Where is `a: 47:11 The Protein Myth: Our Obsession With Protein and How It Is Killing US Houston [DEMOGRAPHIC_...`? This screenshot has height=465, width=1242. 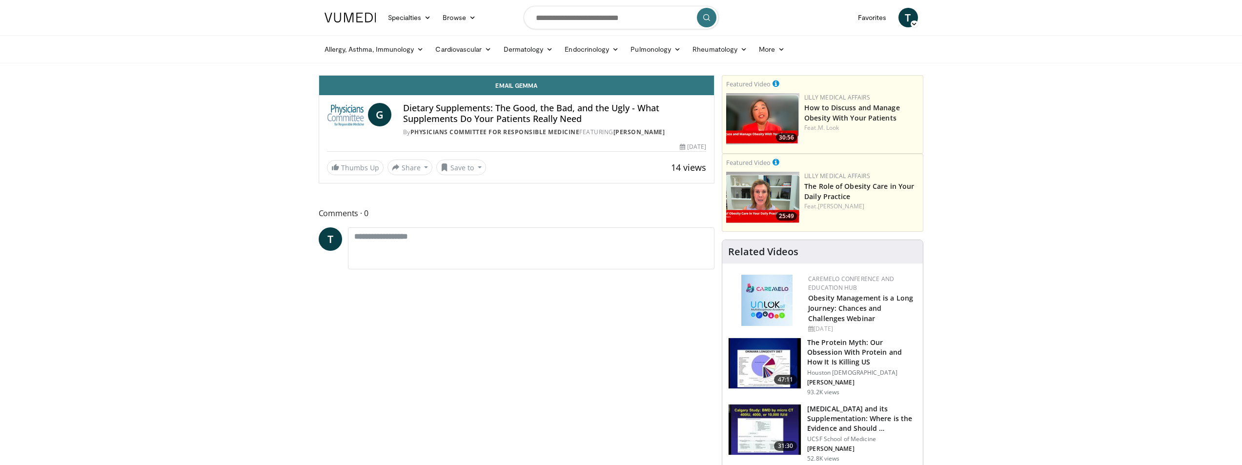
a: 47:11 The Protein Myth: Our Obsession With Protein and How It Is Killing US Houston [DEMOGRAPHIC_... is located at coordinates (822, 367).